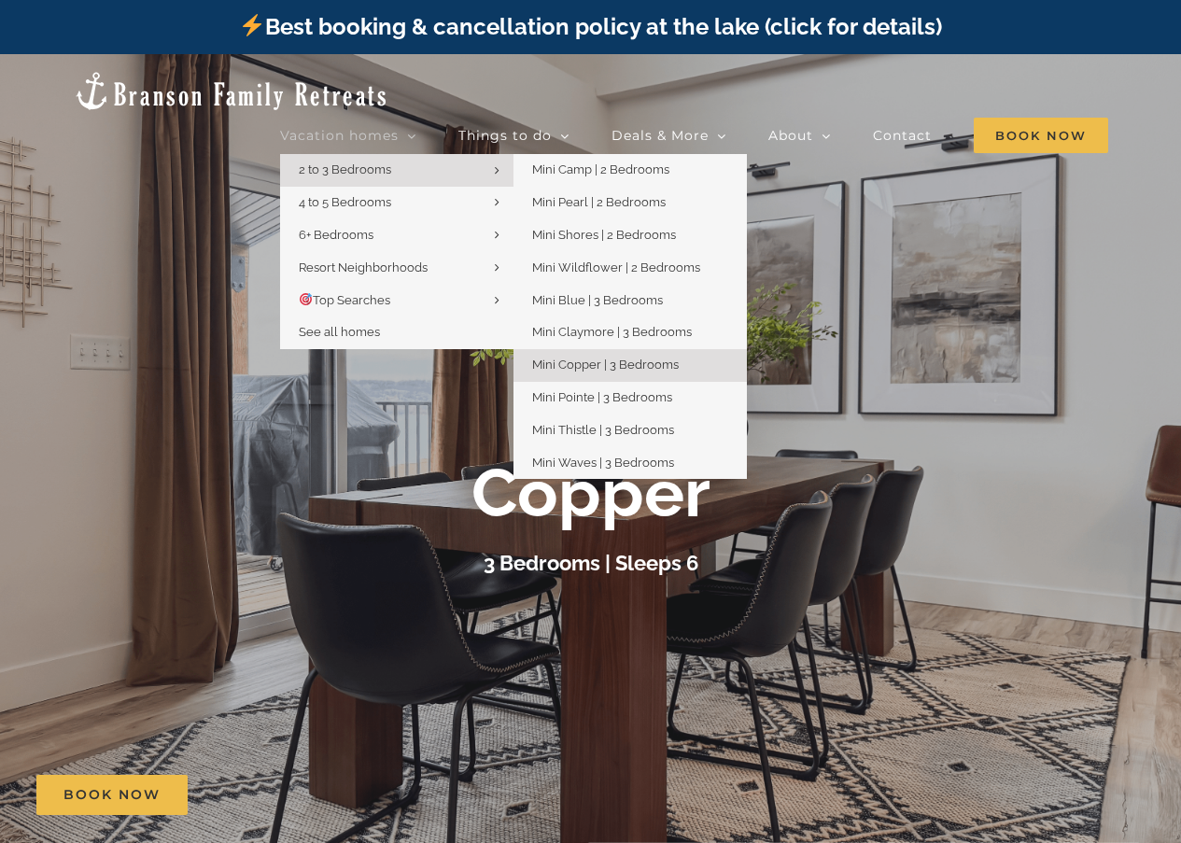 The width and height of the screenshot is (1181, 843). What do you see at coordinates (112, 795) in the screenshot?
I see `a: Book Now` at bounding box center [112, 795].